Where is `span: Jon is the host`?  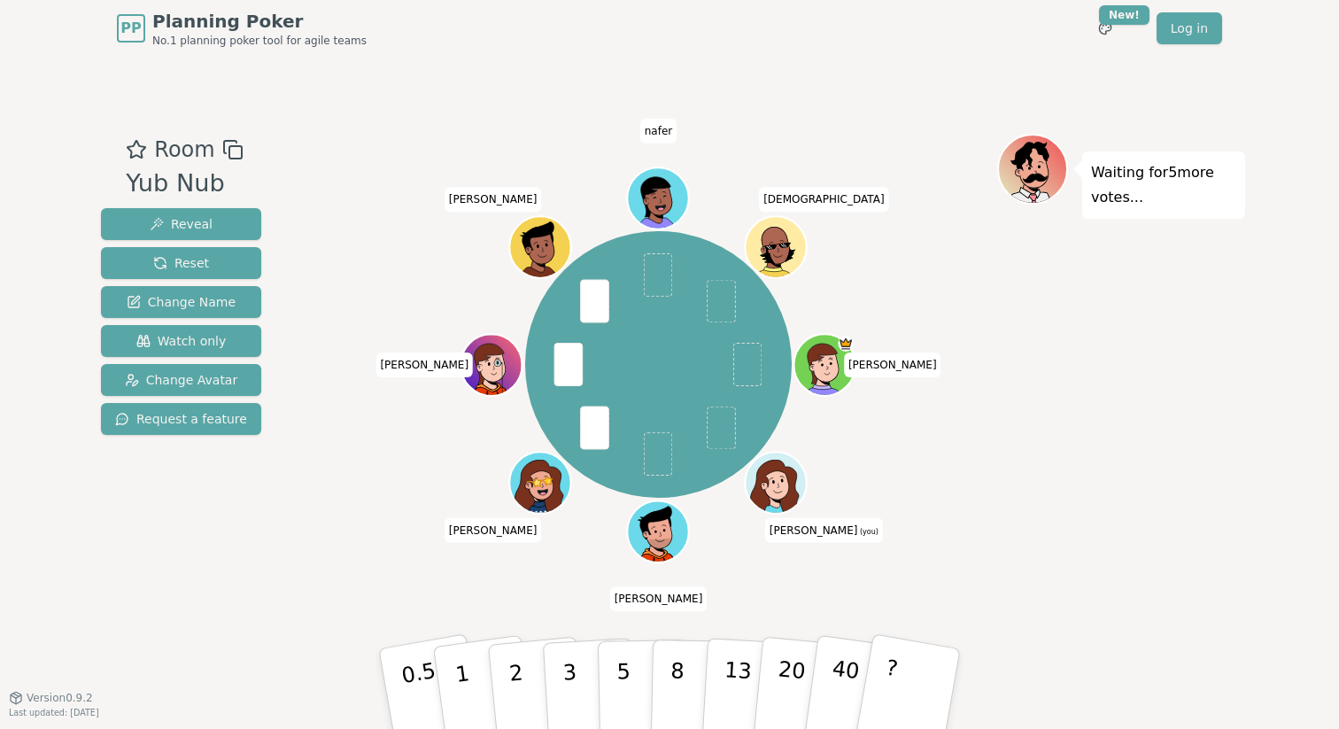
span: Jon is the host is located at coordinates (846, 343).